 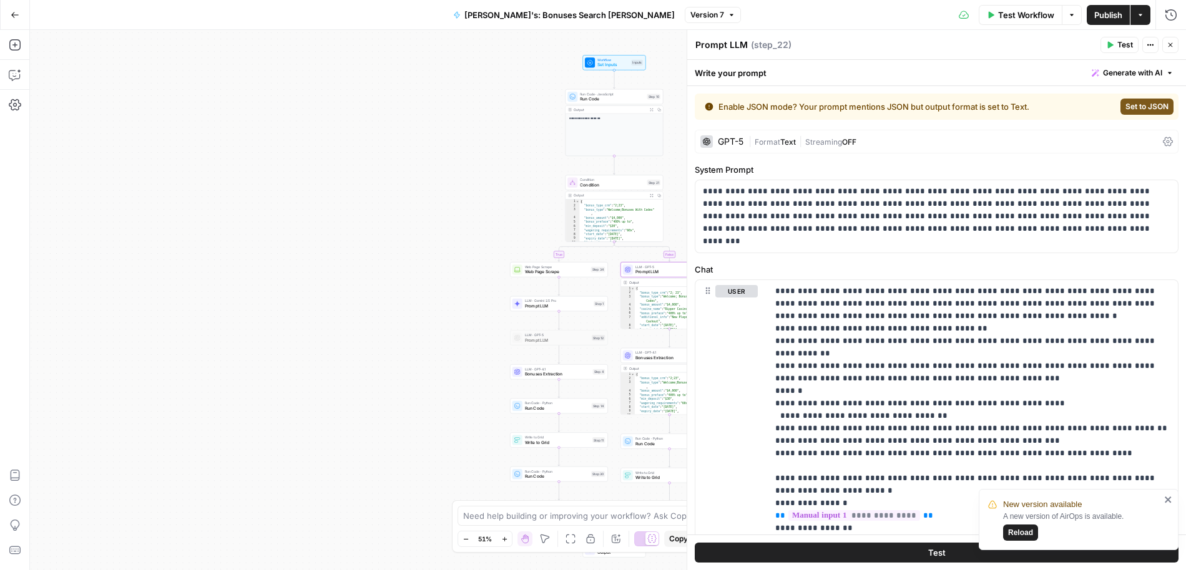 I want to click on span: Streaming, so click(x=823, y=142).